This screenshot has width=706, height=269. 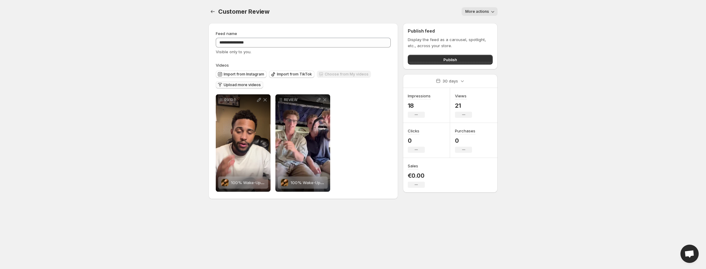 I want to click on span: More actions, so click(x=477, y=12).